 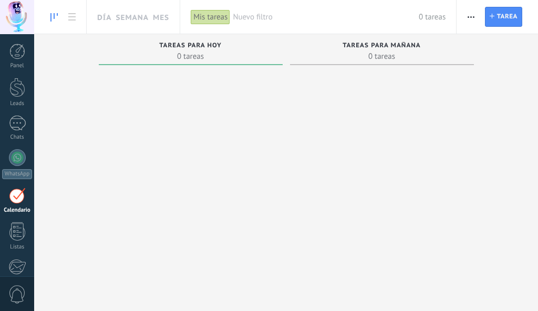 I want to click on div: Tareas para hoy, so click(x=191, y=46).